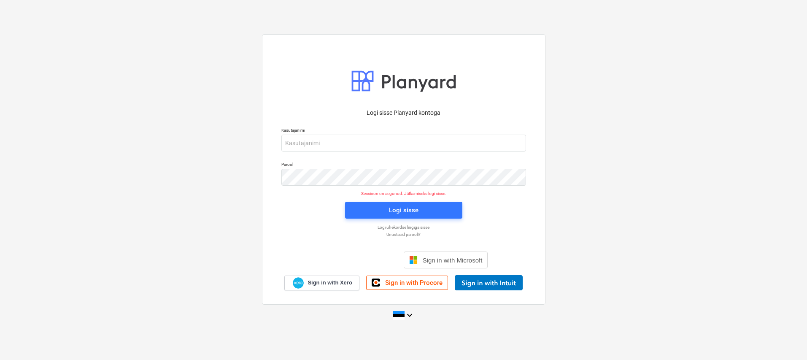 The height and width of the screenshot is (360, 807). I want to click on p: Sessioon on aegunud. Jätkamiseks logi sisse., so click(404, 193).